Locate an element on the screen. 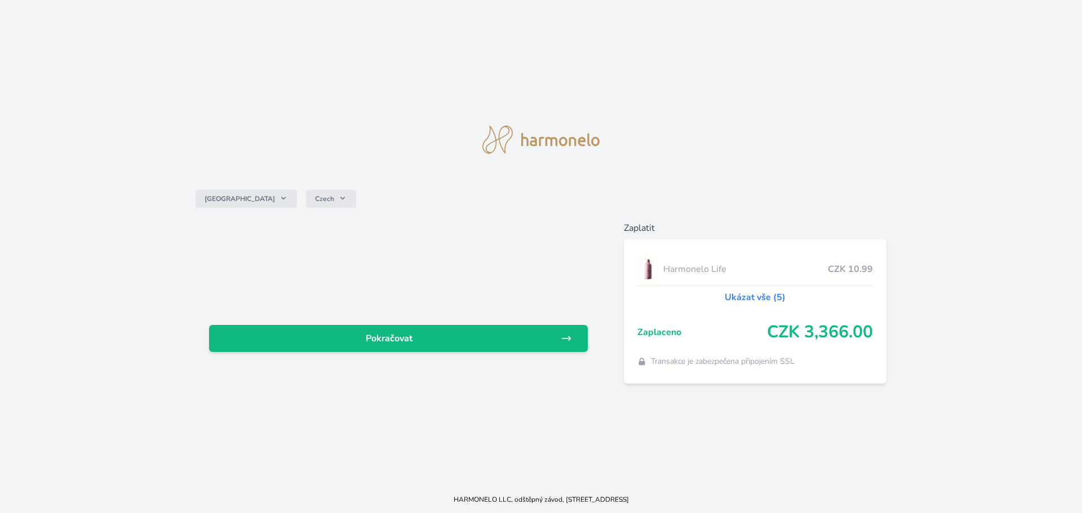  span: Czech is located at coordinates (325, 199).